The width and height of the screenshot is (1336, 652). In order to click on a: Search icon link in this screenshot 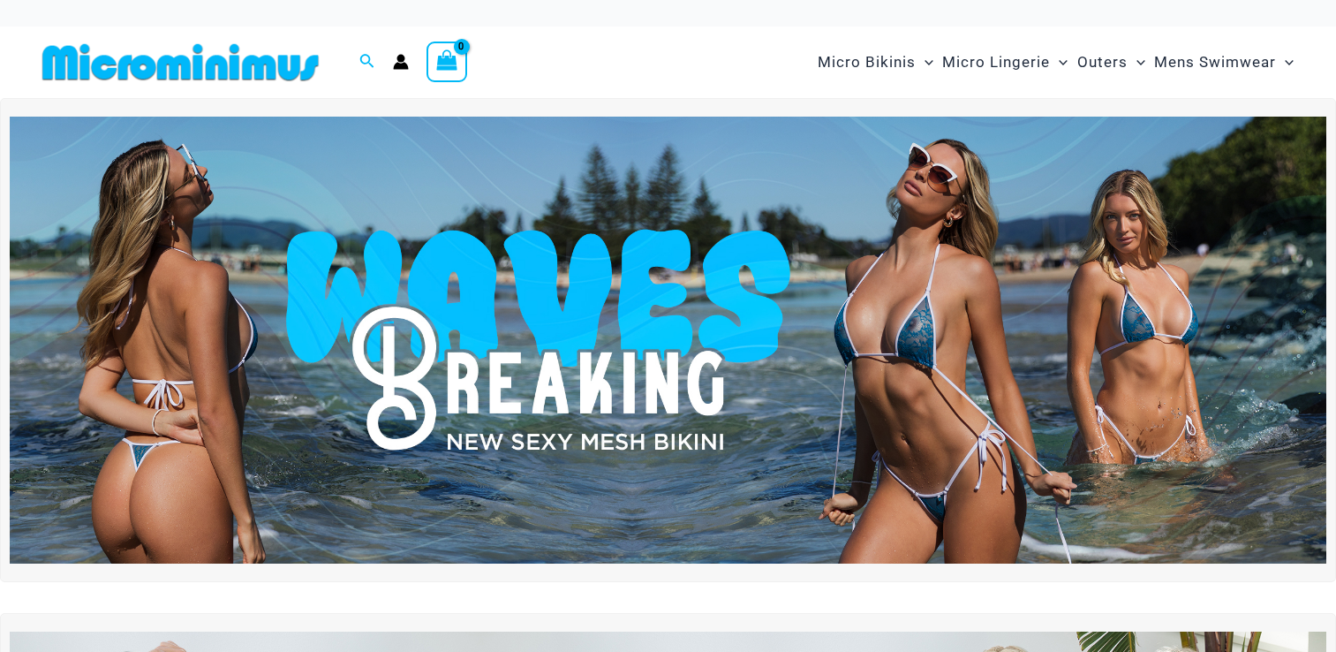, I will do `click(367, 62)`.